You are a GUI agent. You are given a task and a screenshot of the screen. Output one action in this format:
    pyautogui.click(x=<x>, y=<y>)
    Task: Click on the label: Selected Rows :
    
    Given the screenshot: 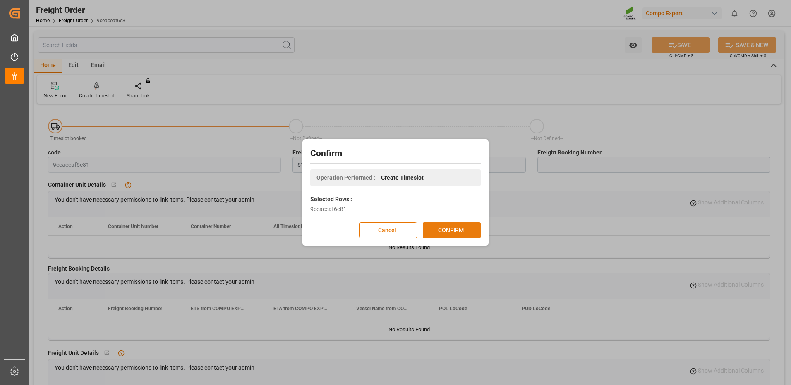 What is the action you would take?
    pyautogui.click(x=331, y=199)
    